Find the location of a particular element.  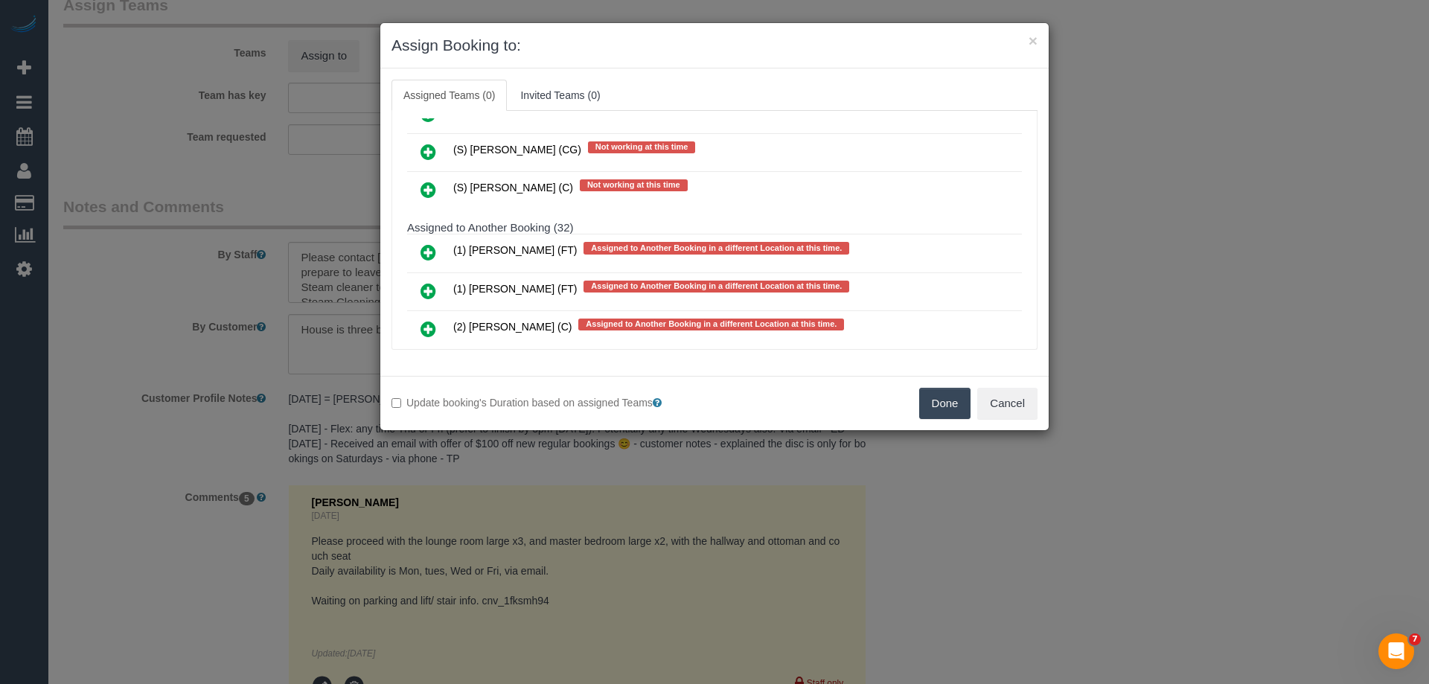

a: Invited Teams (0) is located at coordinates (560, 95).